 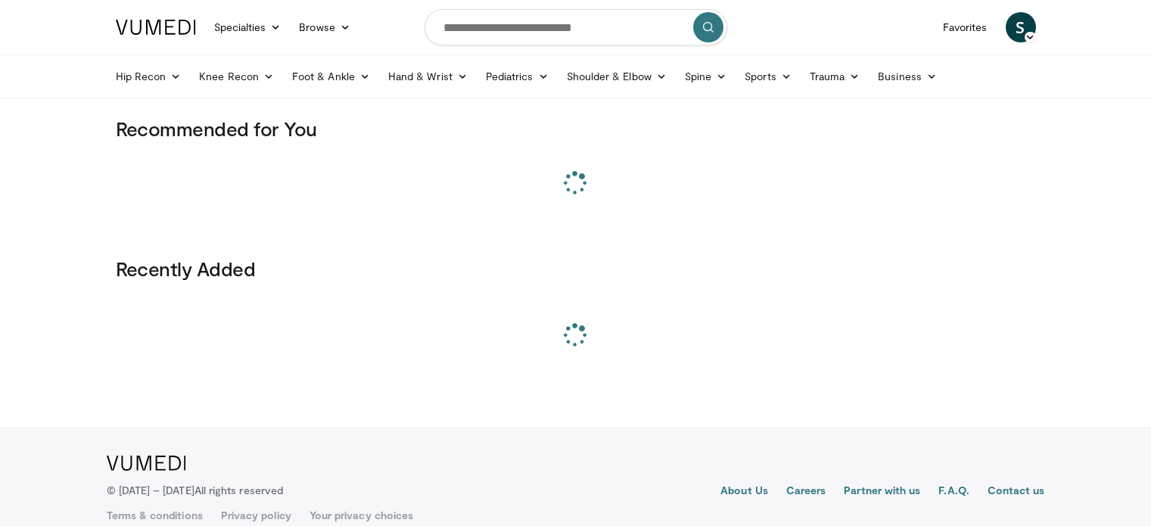 What do you see at coordinates (953, 492) in the screenshot?
I see `a: F.A.Q.` at bounding box center [953, 492].